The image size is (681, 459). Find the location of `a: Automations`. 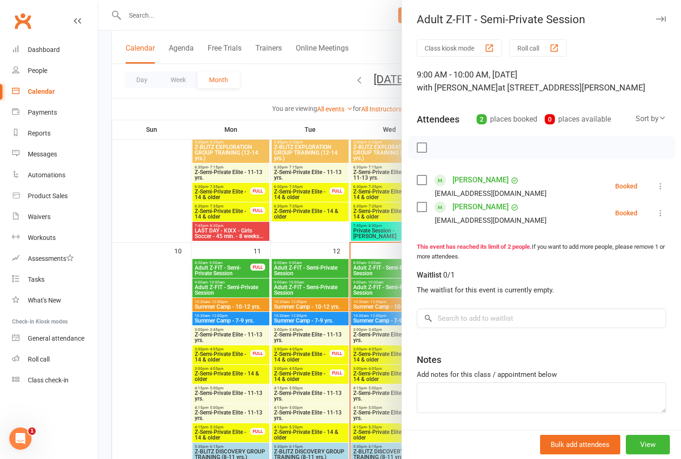

a: Automations is located at coordinates (55, 175).